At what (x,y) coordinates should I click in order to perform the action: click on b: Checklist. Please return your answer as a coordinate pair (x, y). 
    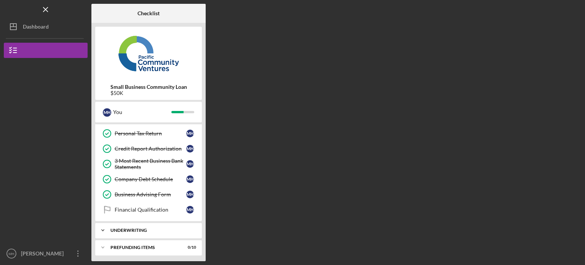
    Looking at the image, I should click on (149, 13).